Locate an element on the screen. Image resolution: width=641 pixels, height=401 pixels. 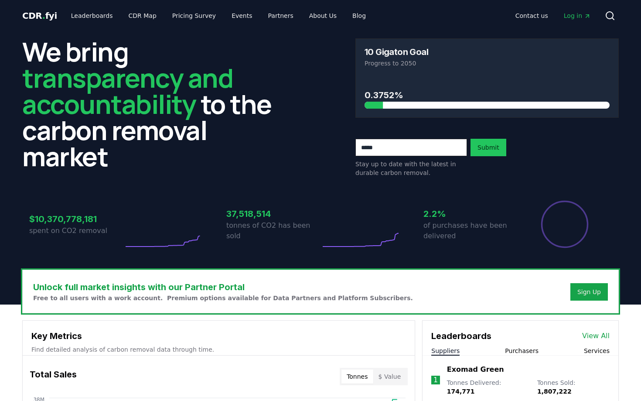
span: 1,807,222 is located at coordinates (554, 391).